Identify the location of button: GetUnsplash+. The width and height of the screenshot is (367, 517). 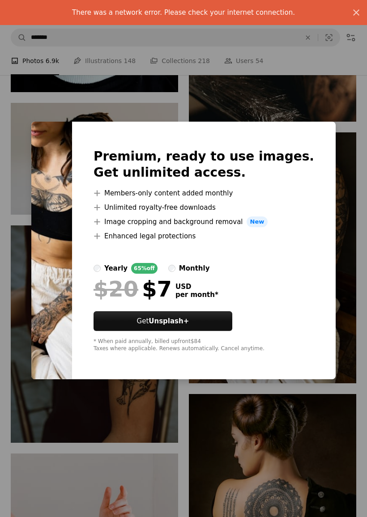
(163, 321).